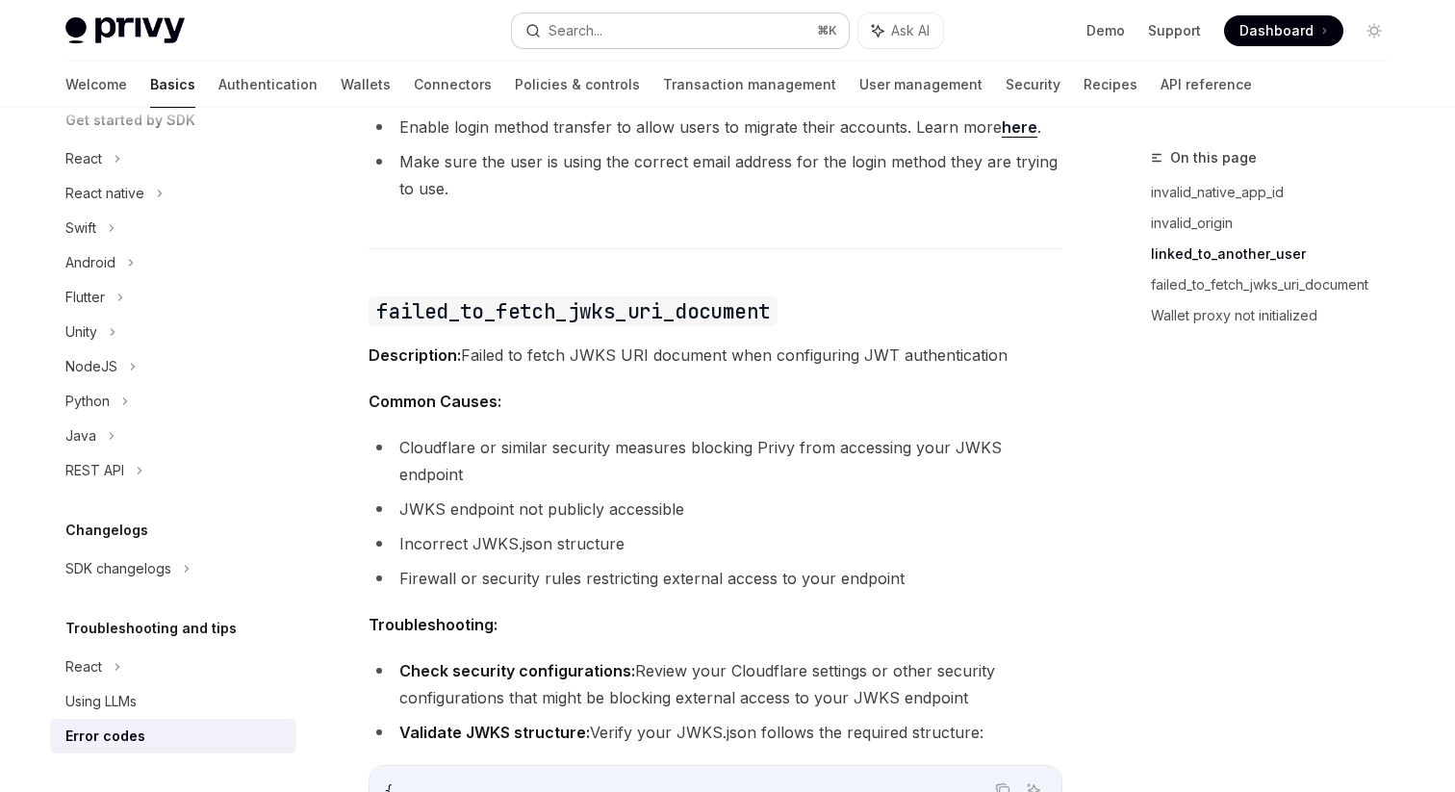  Describe the element at coordinates (715, 509) in the screenshot. I see `li: JWKS endpoint not publicly accessible` at that location.